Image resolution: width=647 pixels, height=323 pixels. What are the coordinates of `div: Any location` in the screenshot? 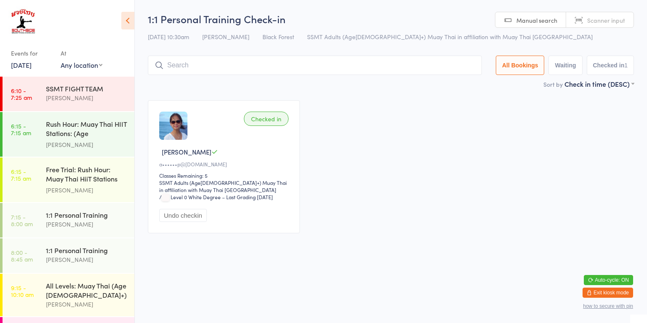 It's located at (81, 65).